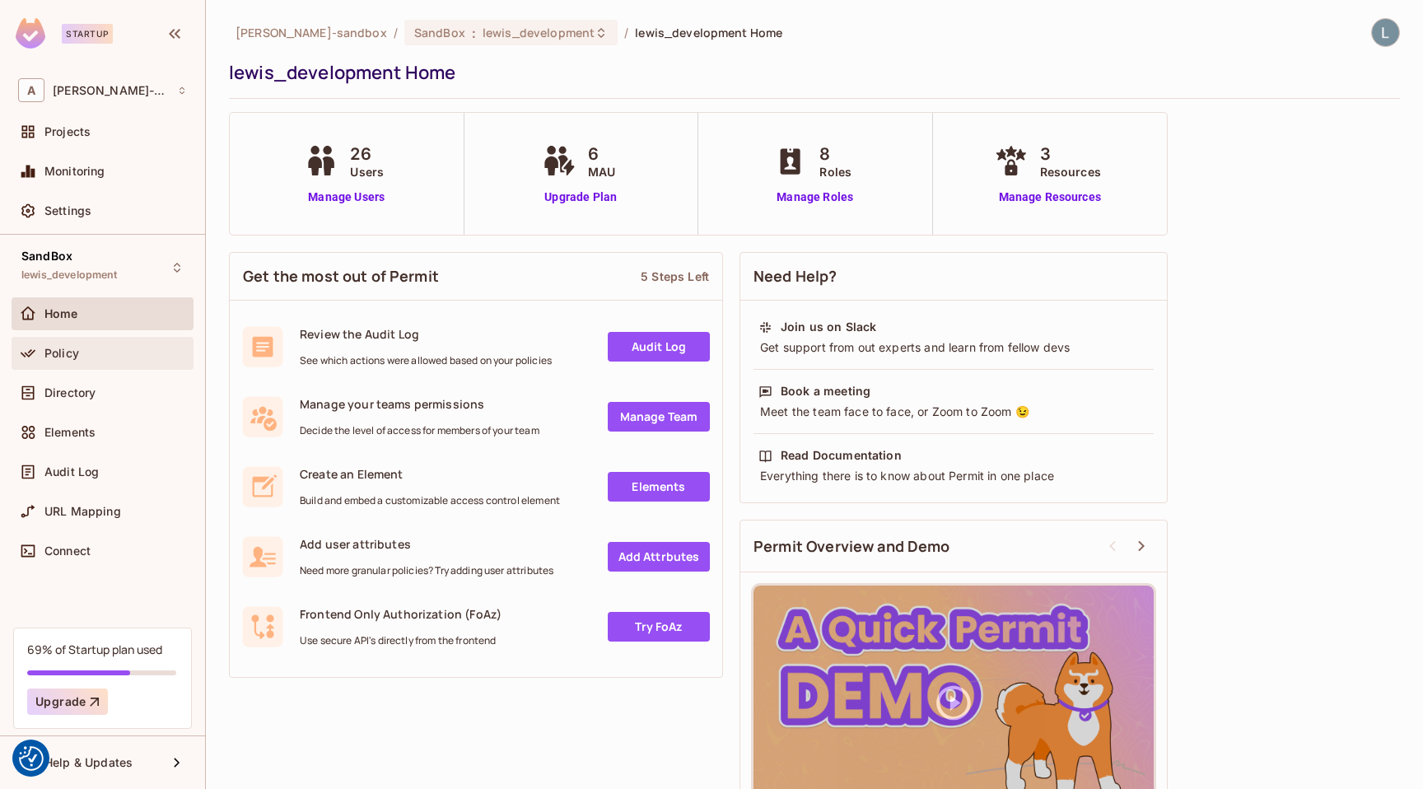 Image resolution: width=1423 pixels, height=789 pixels. I want to click on span: Use secure API's directly from the frontend, so click(400, 641).